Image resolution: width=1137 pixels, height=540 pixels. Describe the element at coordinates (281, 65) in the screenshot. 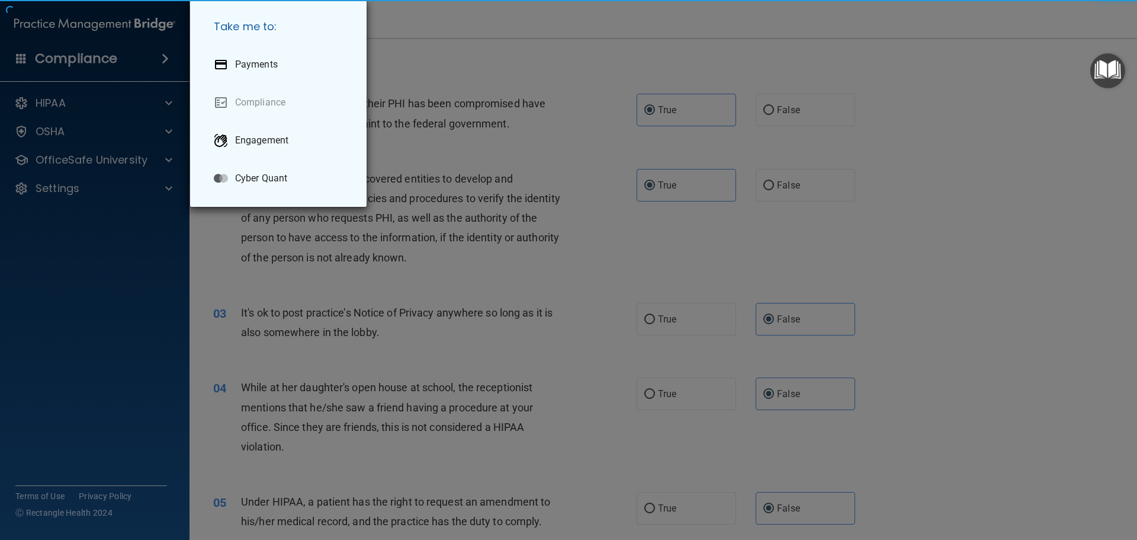

I see `a: Payments` at that location.